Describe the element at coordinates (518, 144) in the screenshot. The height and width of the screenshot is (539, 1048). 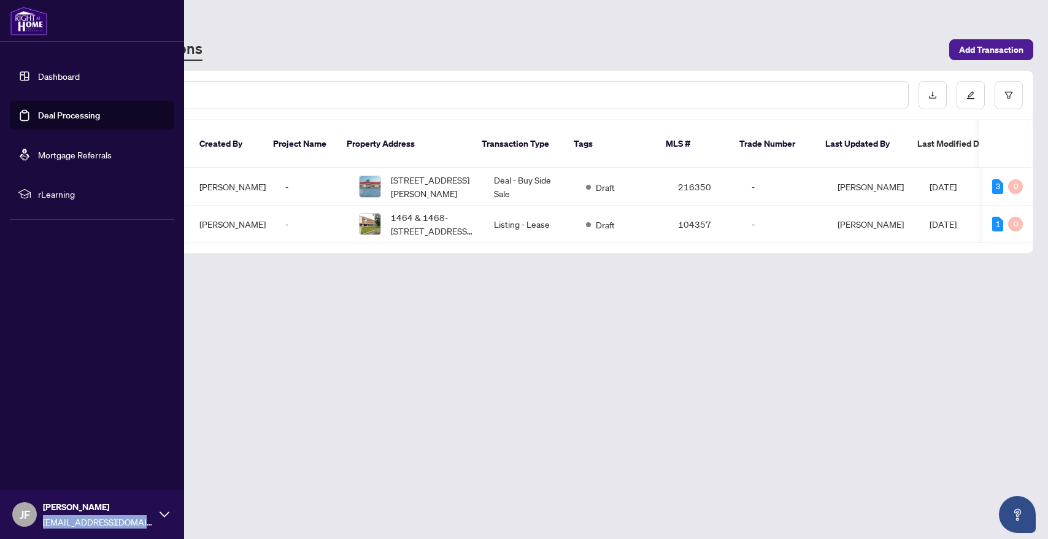
I see `th: Transaction Type` at that location.